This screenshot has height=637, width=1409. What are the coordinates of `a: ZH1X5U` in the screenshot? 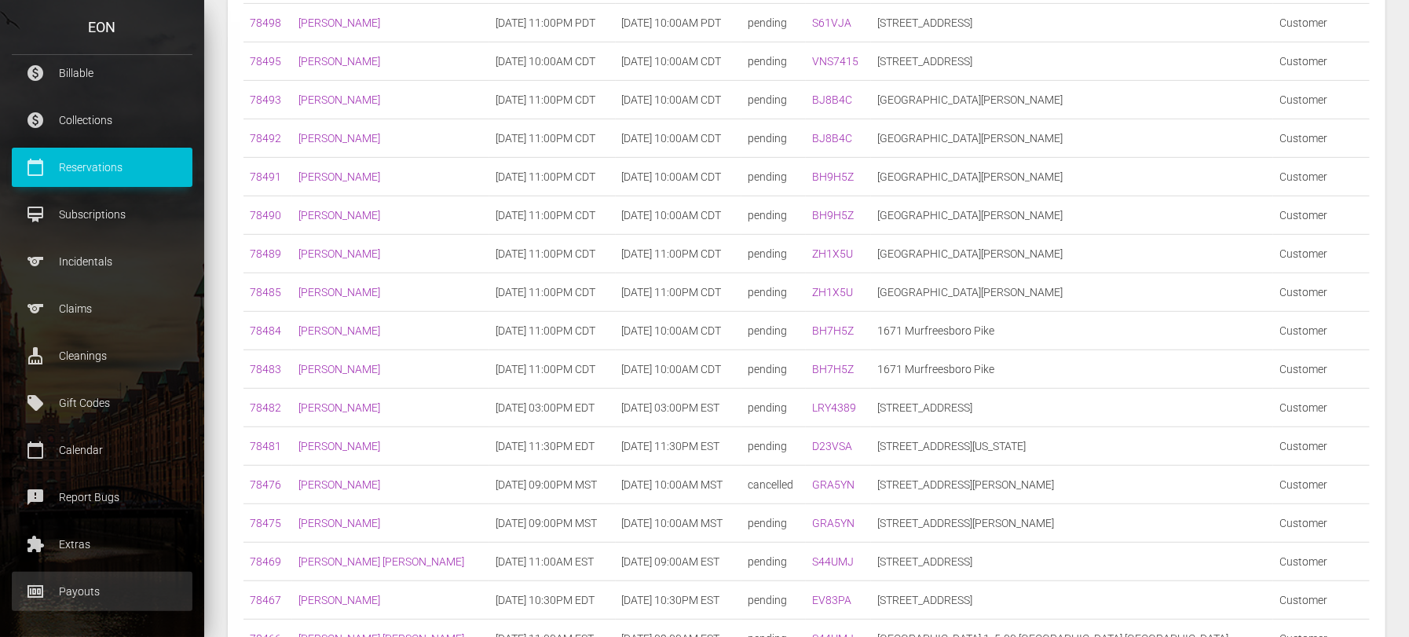 It's located at (833, 254).